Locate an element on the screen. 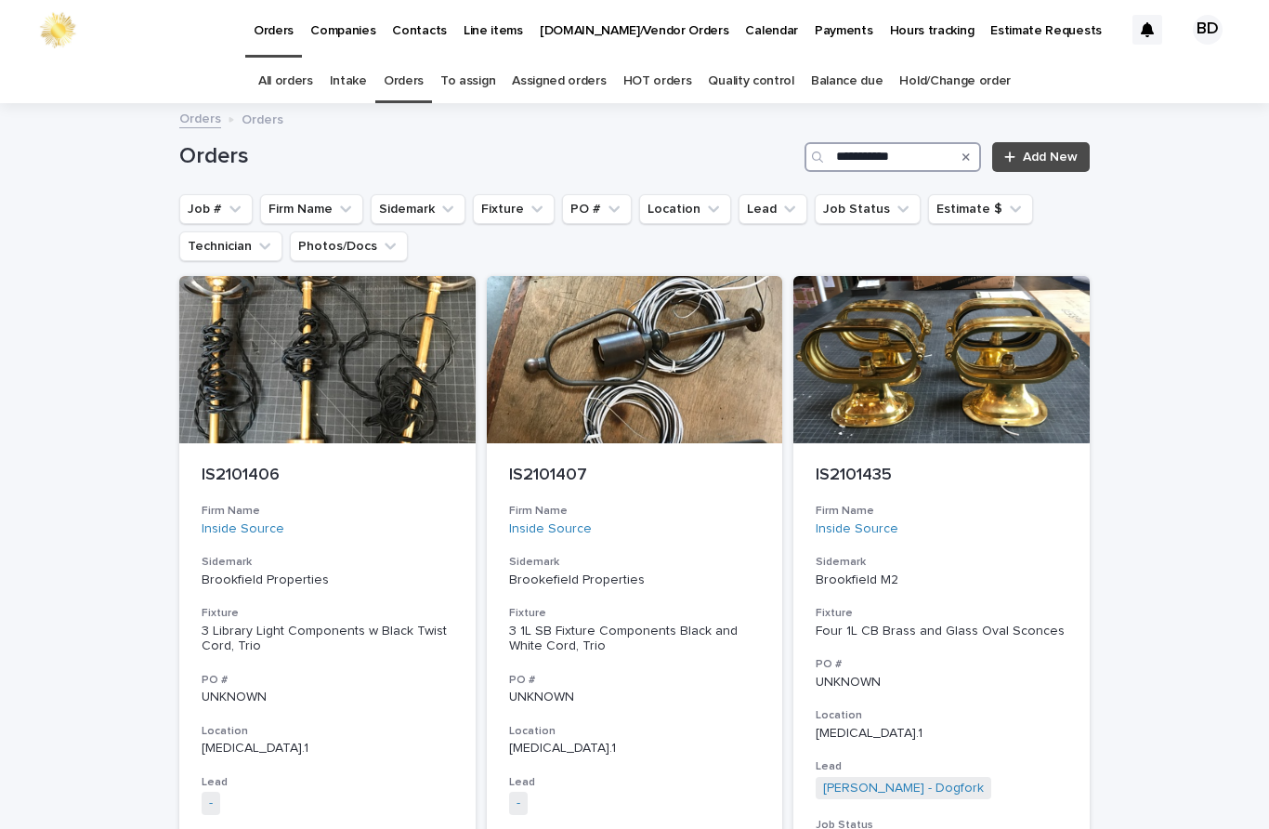  a: Balance due is located at coordinates (847, 81).